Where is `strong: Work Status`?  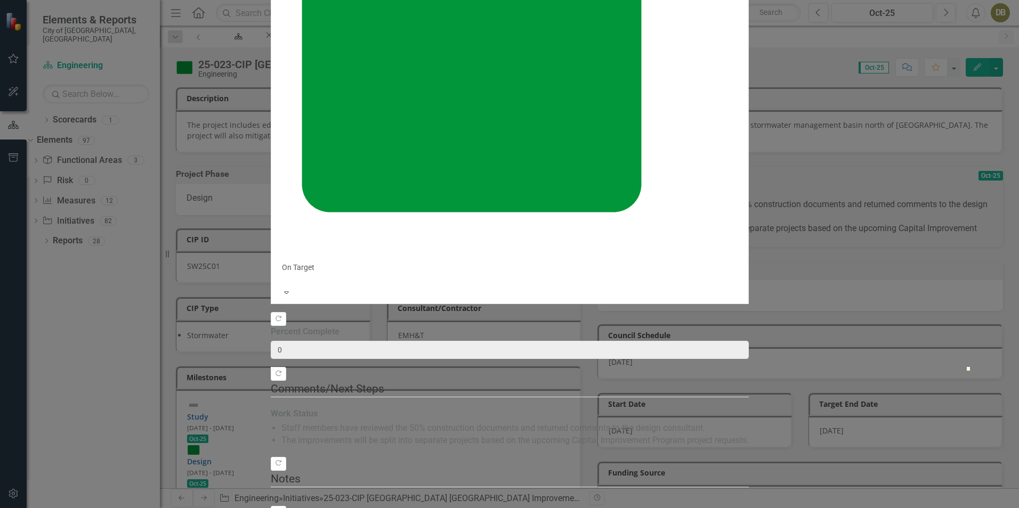 strong: Work Status is located at coordinates (294, 414).